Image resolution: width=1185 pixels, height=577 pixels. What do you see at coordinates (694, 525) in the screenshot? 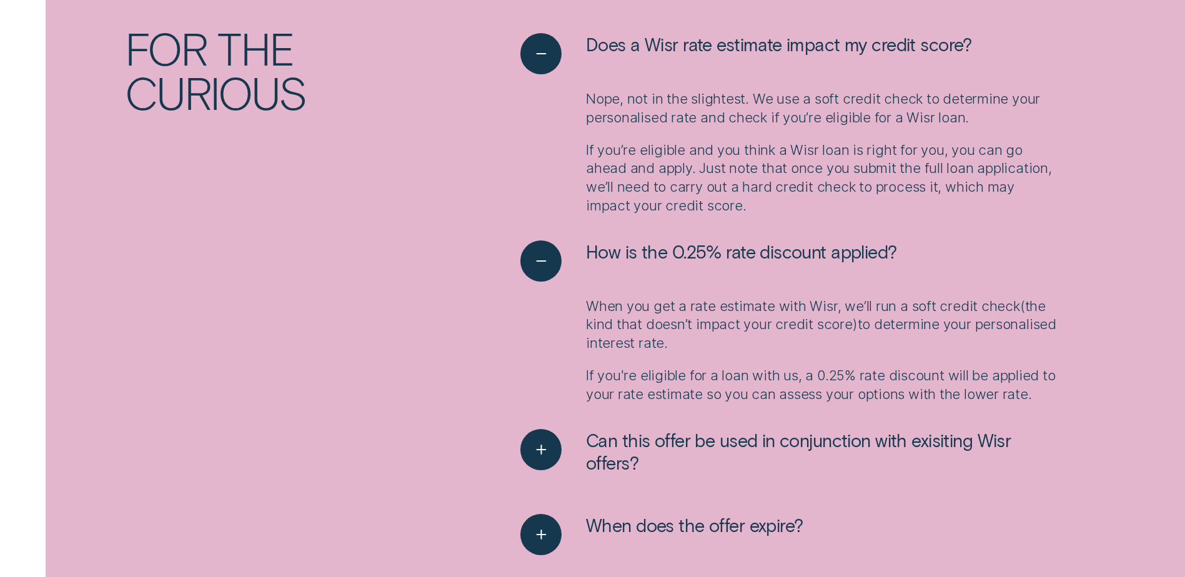
I see `span: When does the offer expire?` at bounding box center [694, 525].